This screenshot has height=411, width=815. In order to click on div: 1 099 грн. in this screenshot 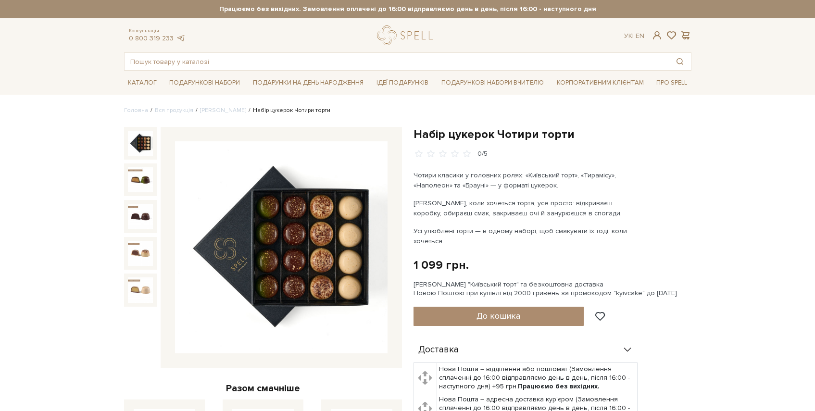, I will do `click(441, 265)`.